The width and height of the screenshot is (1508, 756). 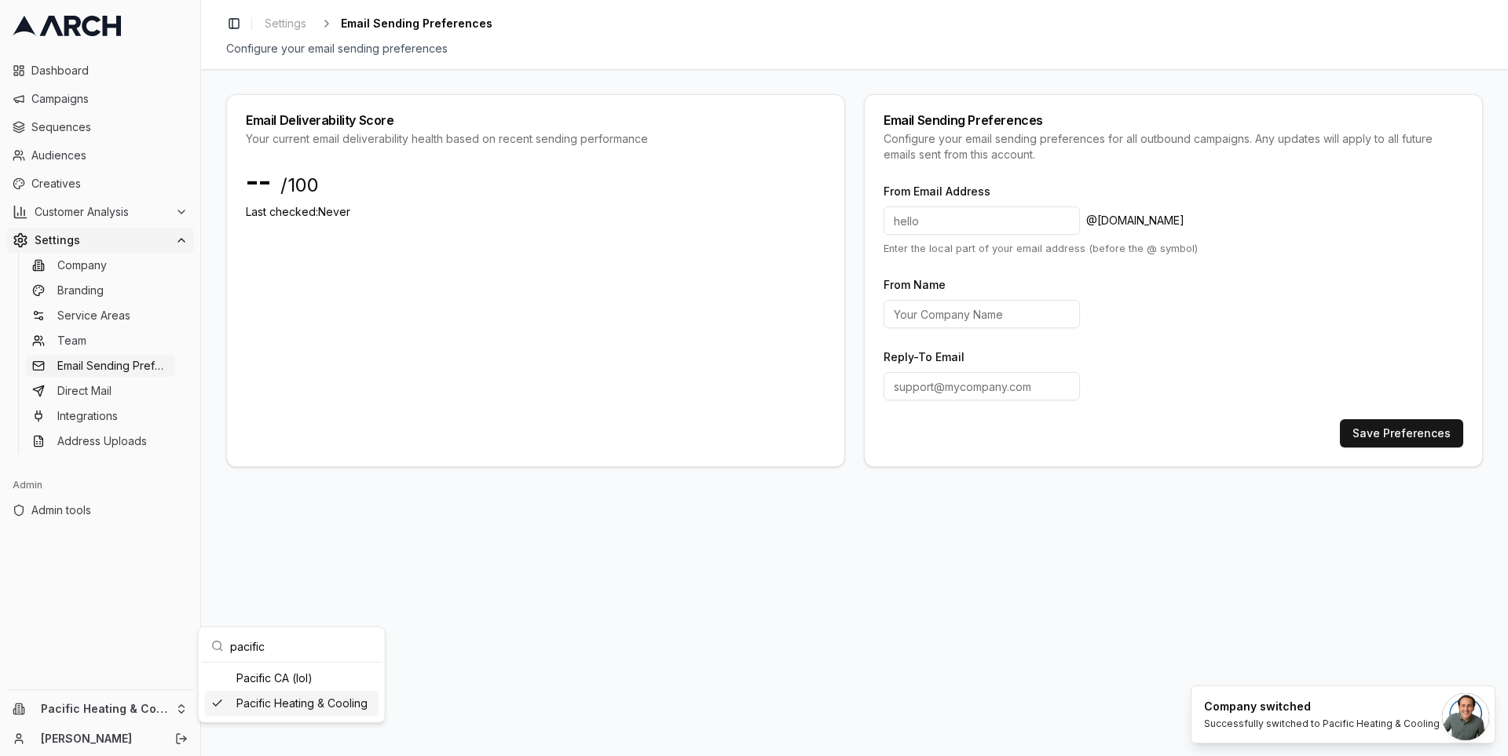 What do you see at coordinates (93, 316) in the screenshot?
I see `span: Service Areas` at bounding box center [93, 316].